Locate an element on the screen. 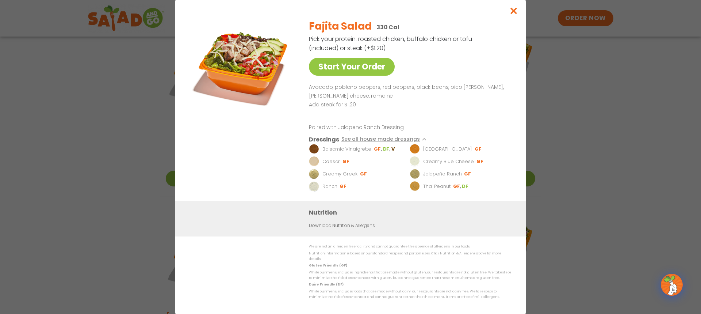 The image size is (701, 314). p: Add steak for $1.20 is located at coordinates (409, 105).